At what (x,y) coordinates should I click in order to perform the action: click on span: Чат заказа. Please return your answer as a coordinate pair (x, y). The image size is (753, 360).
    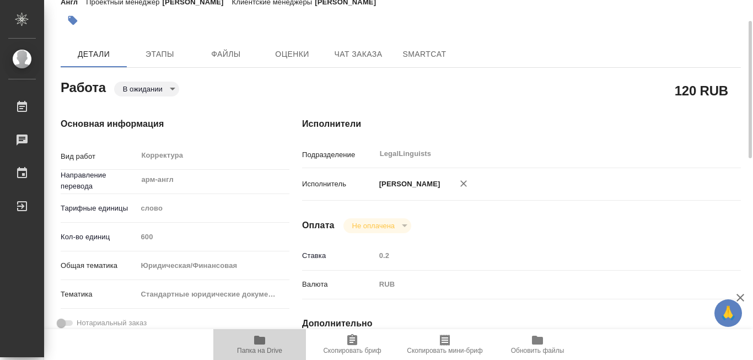
    Looking at the image, I should click on (358, 54).